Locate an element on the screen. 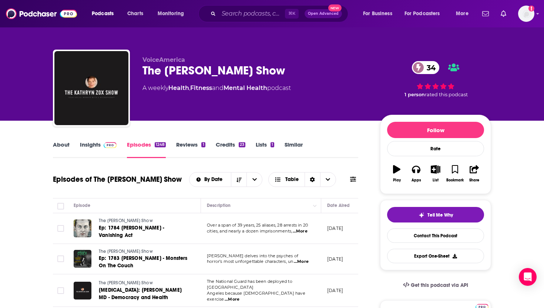 Image resolution: width=544 pixels, height=308 pixels. span: For Podcasters is located at coordinates (422, 14).